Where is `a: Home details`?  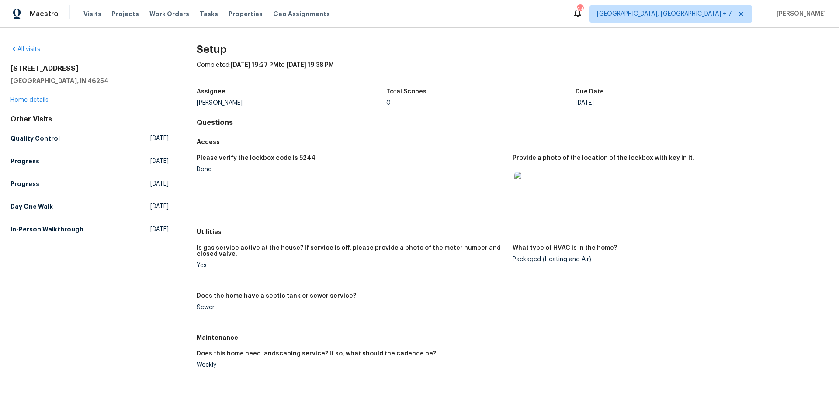 a: Home details is located at coordinates (29, 100).